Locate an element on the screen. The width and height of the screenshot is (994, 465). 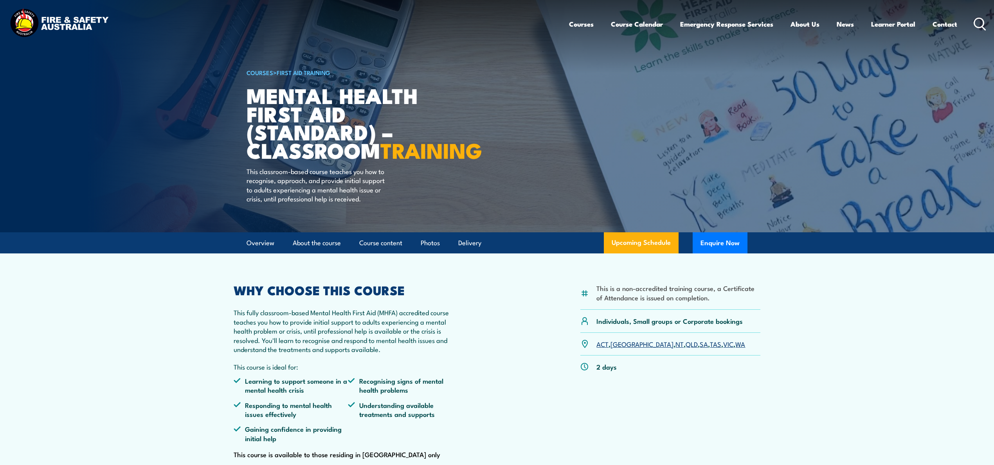
a: Overview is located at coordinates (260, 243).